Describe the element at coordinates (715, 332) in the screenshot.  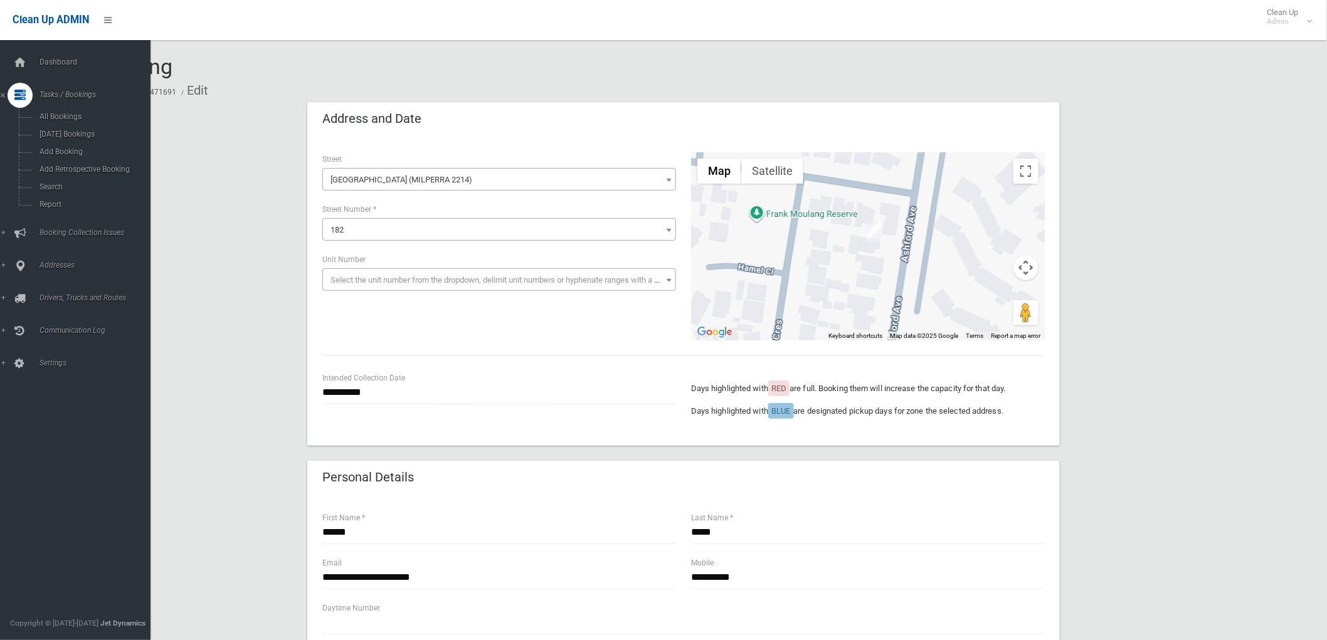
I see `a: Open this area in Google Maps (opens a new window)` at that location.